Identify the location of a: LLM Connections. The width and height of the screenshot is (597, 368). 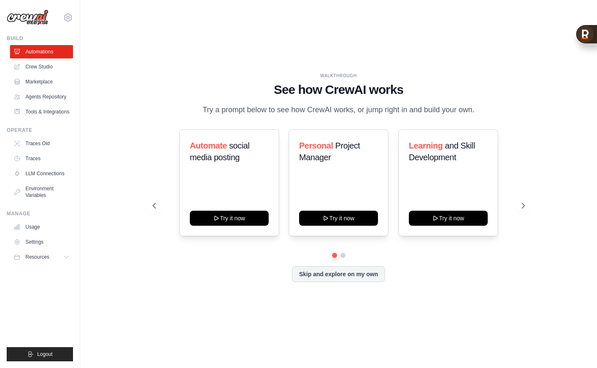
(41, 173).